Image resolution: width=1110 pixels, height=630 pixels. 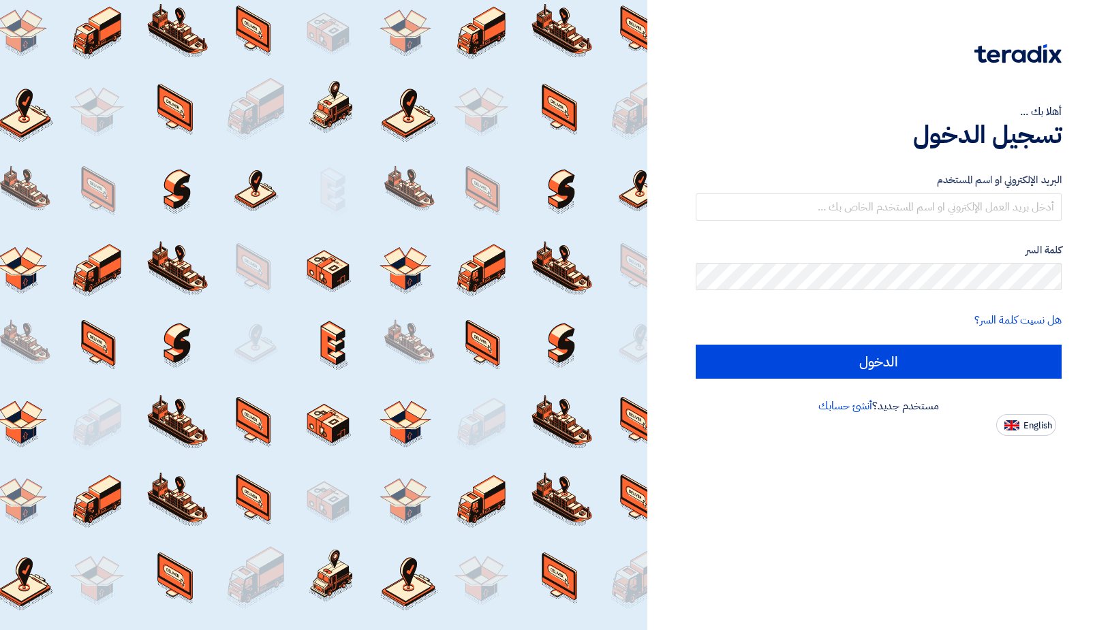 I want to click on input: الدخول, so click(x=878, y=362).